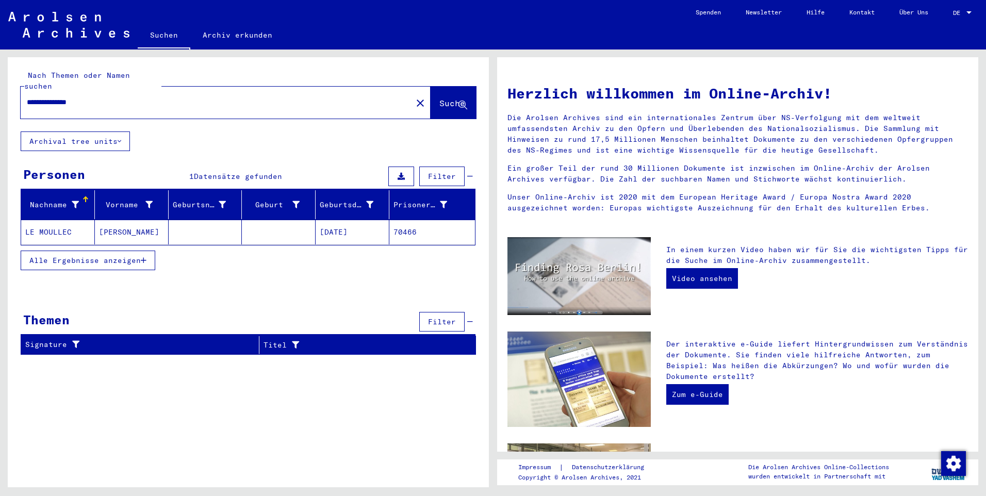  I want to click on button: Archival tree units, so click(75, 141).